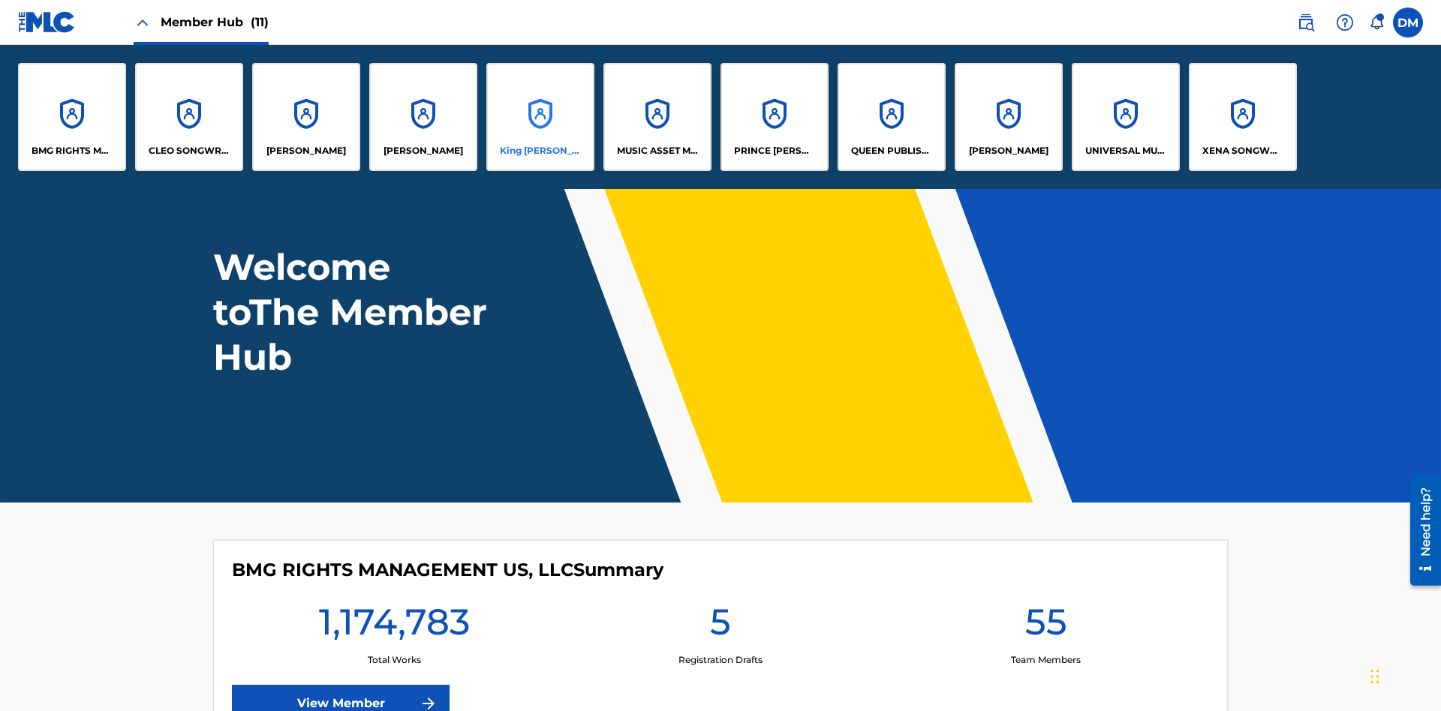 Image resolution: width=1441 pixels, height=711 pixels. I want to click on a: AccountsMUSIC ASSET MANAGEMENT (MAM), so click(657, 117).